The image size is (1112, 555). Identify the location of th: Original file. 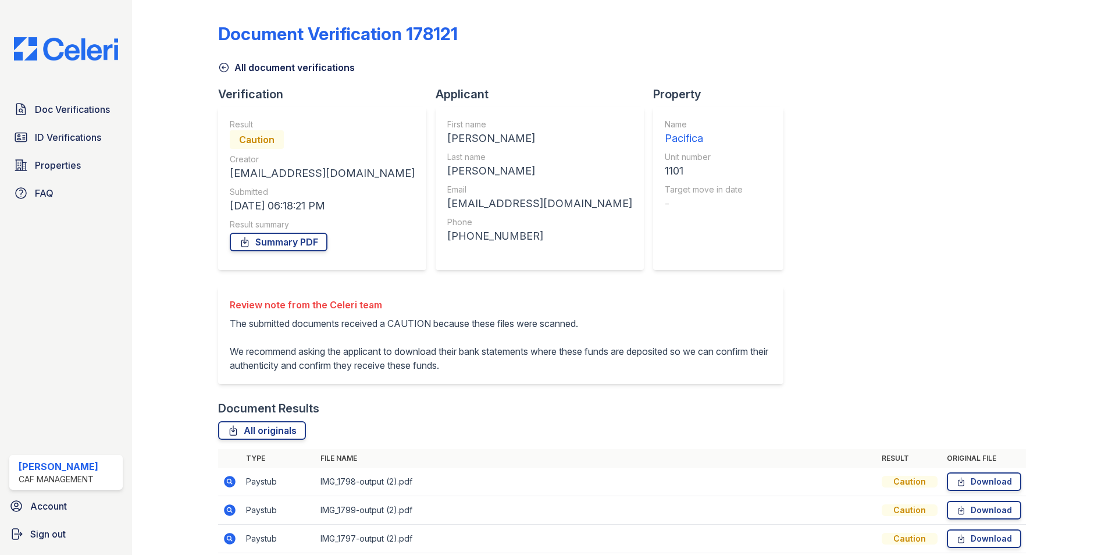
(984, 458).